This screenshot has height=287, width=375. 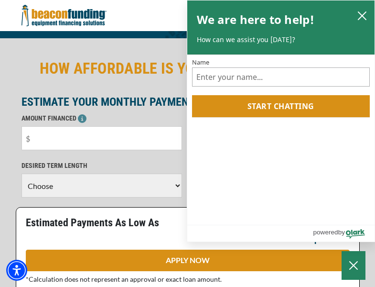 I want to click on input: Name, so click(x=281, y=77).